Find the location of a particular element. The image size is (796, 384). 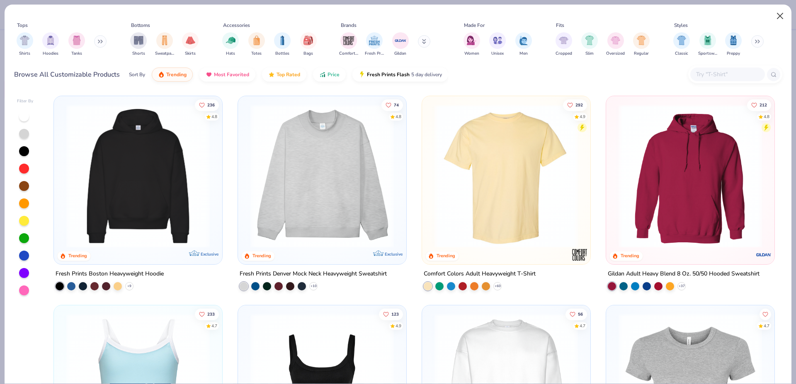

img: Shorts Image is located at coordinates (138, 40).